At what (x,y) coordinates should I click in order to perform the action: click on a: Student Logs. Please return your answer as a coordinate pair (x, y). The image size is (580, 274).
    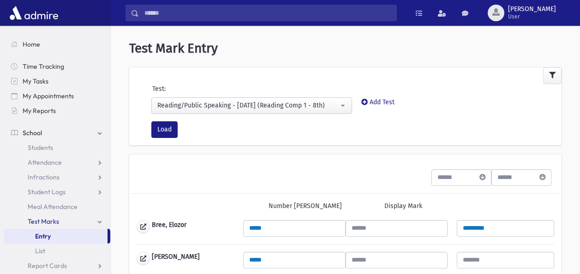
    Looking at the image, I should click on (57, 192).